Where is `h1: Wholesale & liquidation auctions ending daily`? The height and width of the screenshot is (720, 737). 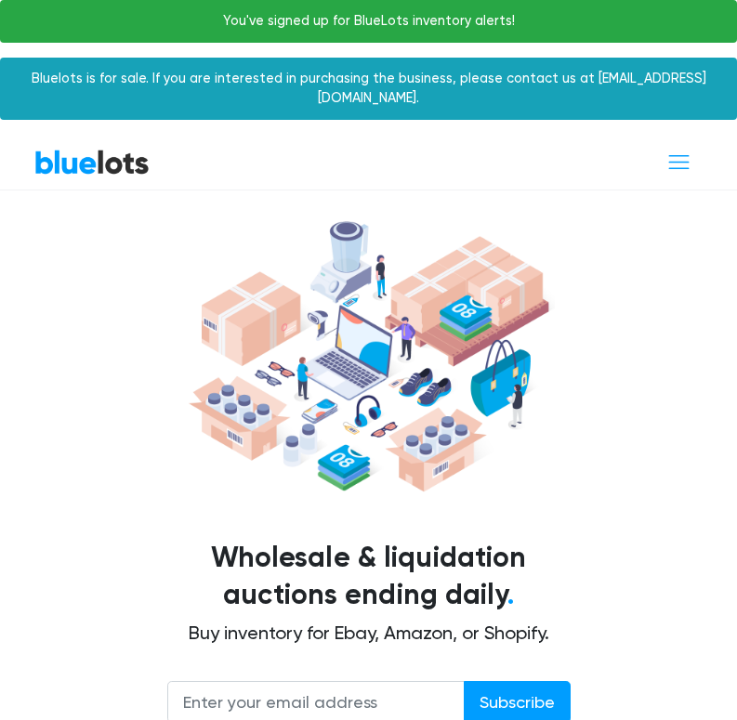 h1: Wholesale & liquidation auctions ending daily is located at coordinates (369, 577).